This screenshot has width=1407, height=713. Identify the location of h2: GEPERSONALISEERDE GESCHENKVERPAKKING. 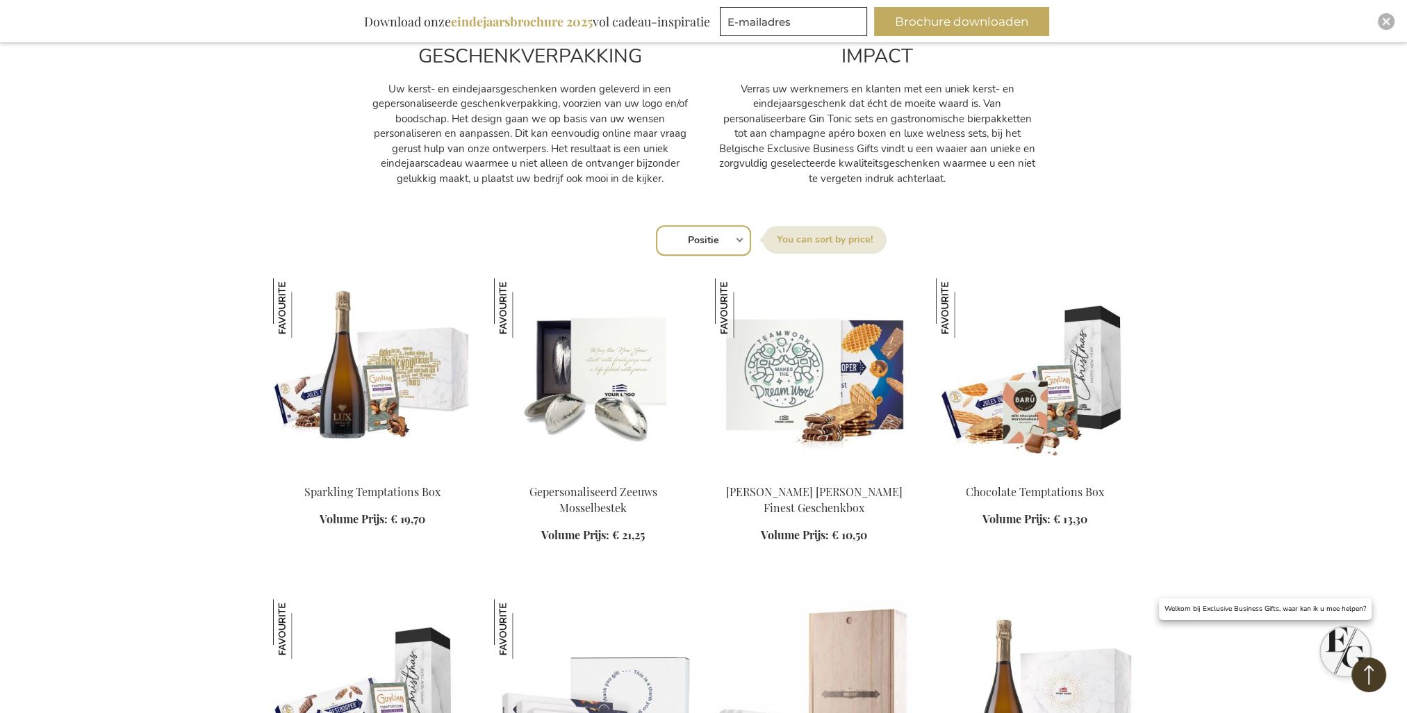
(530, 46).